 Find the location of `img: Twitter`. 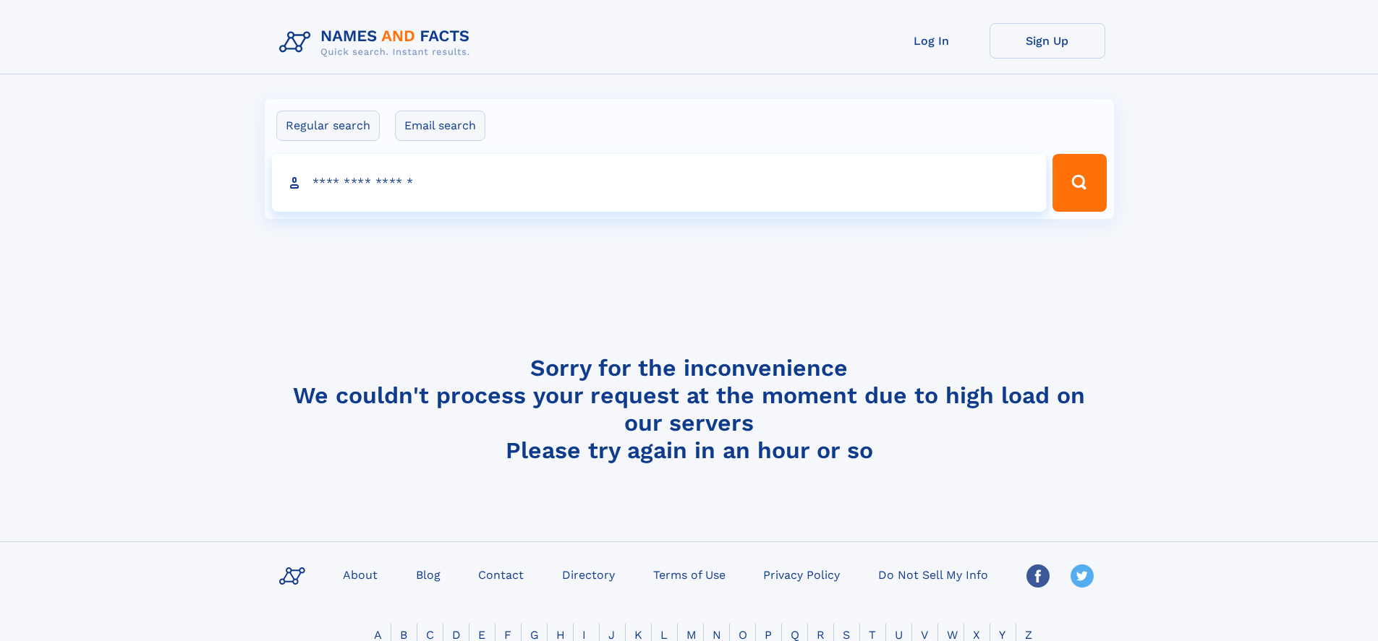

img: Twitter is located at coordinates (1082, 576).